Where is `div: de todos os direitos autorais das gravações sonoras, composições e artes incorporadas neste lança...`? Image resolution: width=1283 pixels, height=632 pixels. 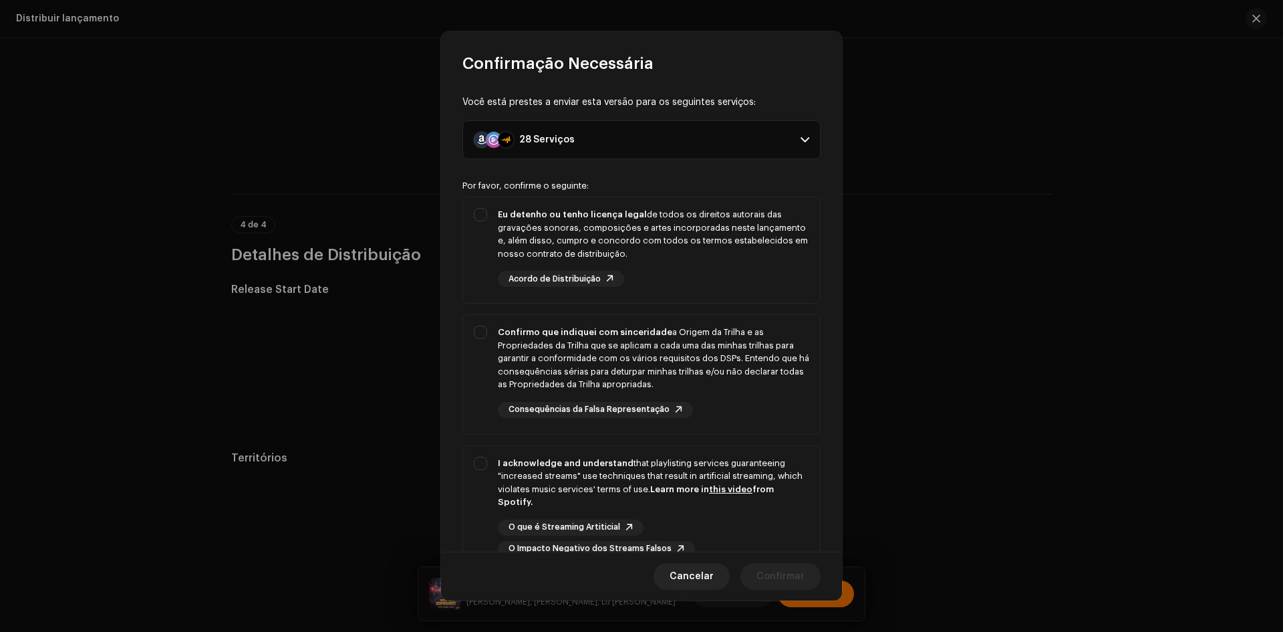 div: de todos os direitos autorais das gravações sonoras, composições e artes incorporadas neste lança... is located at coordinates (654, 234).